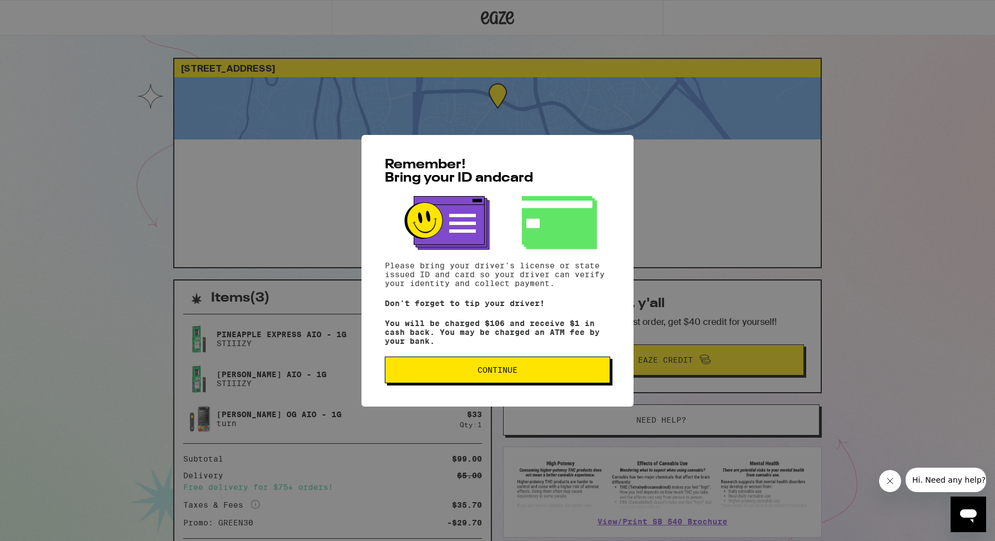  I want to click on button: Continue, so click(498, 370).